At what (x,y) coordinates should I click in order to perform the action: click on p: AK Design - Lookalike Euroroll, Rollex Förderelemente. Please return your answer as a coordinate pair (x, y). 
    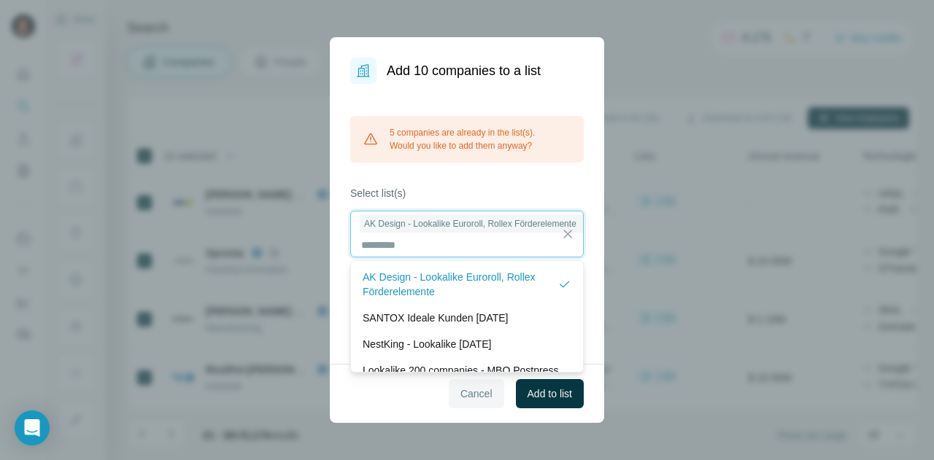
    Looking at the image, I should click on (460, 285).